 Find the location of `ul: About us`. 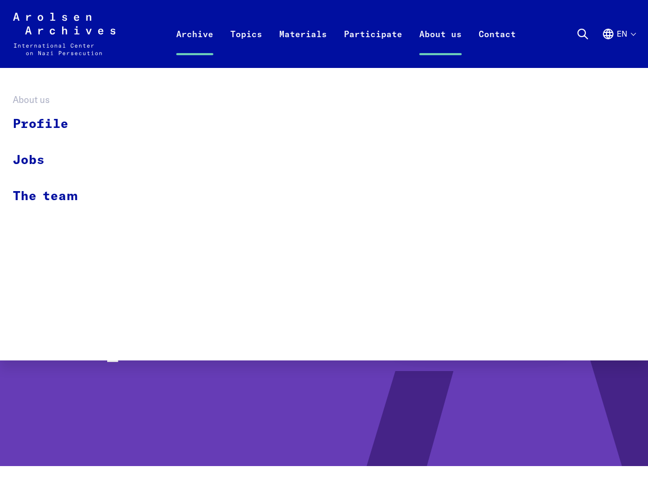

ul: About us is located at coordinates (52, 160).